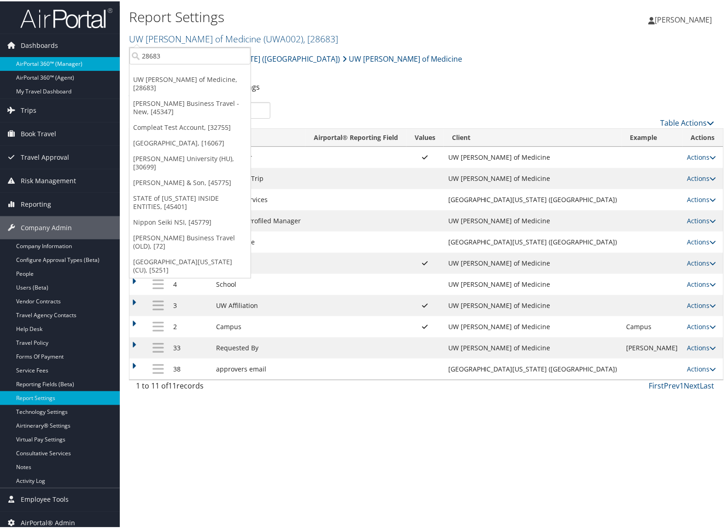 This screenshot has height=528, width=727. I want to click on span: ( UWA002 ), so click(283, 37).